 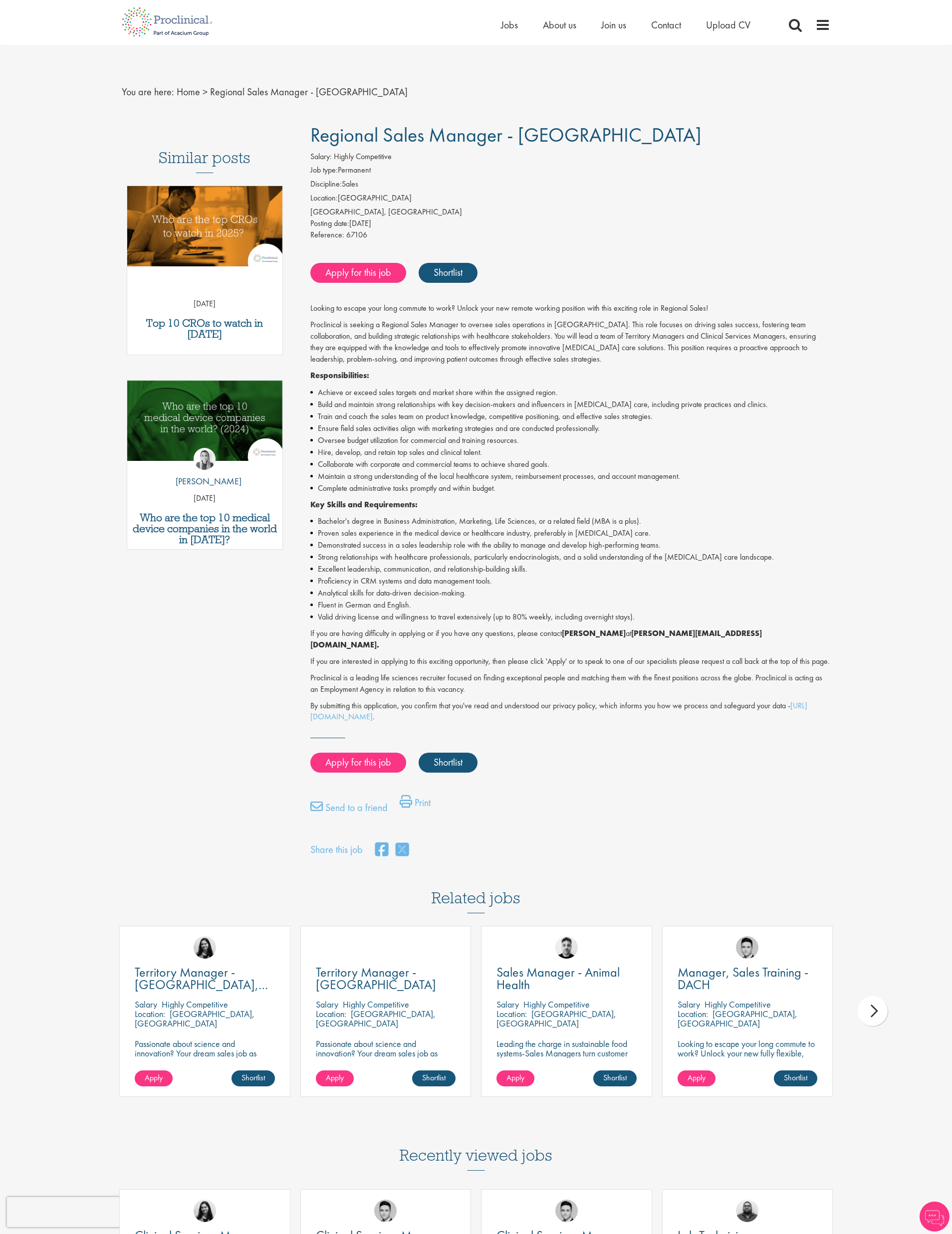 I want to click on li: Oversee budget utilization for commercial and training resources., so click(x=570, y=440).